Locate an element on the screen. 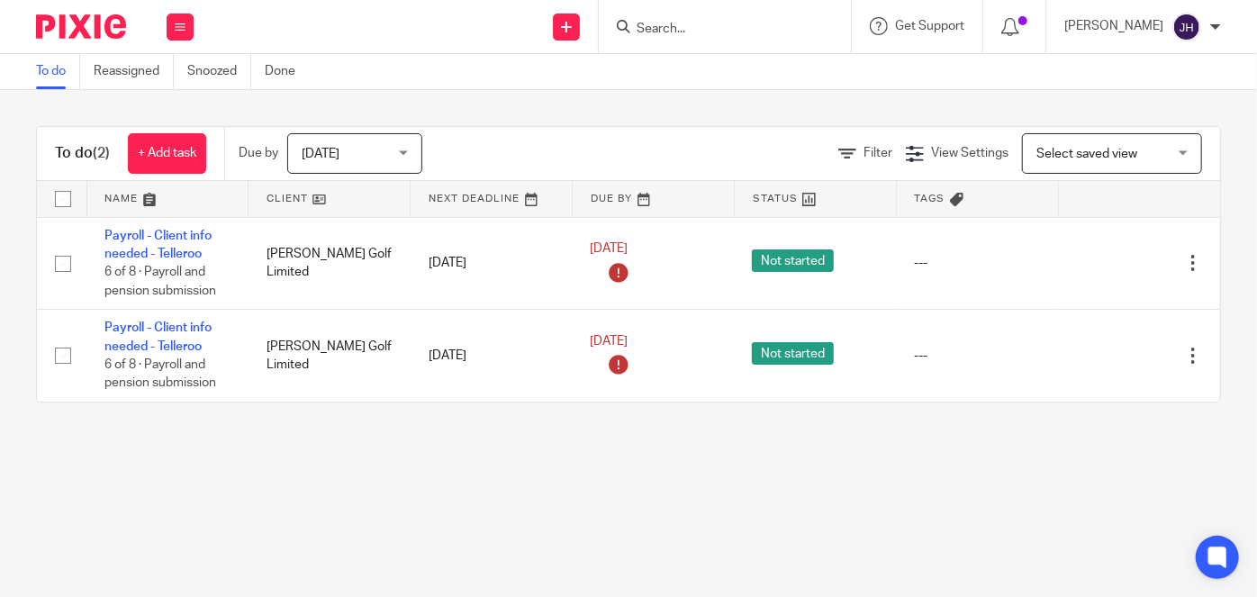  span: Tags is located at coordinates (930, 198).